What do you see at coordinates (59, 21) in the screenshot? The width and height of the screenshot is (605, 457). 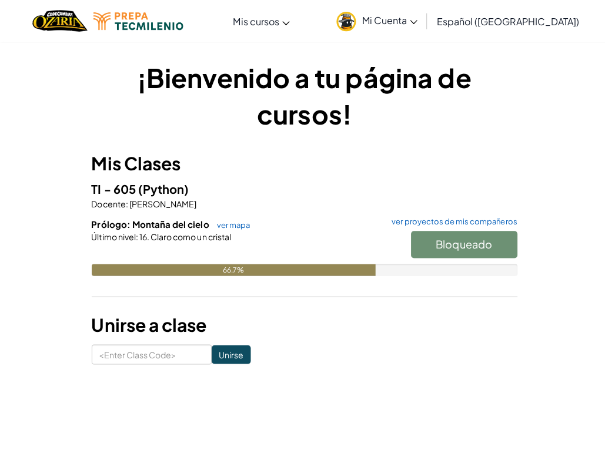 I see `a: Ozaria by CodeCombat logo` at bounding box center [59, 21].